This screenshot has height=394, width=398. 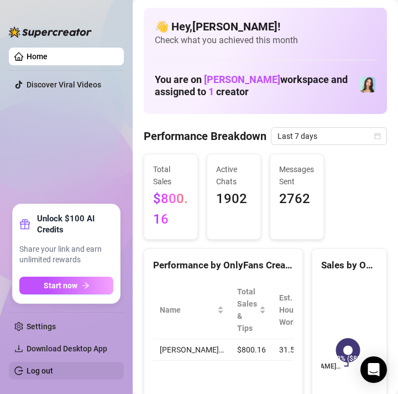 What do you see at coordinates (350, 265) in the screenshot?
I see `div: Sales by OnlyFans Creator` at bounding box center [350, 265].